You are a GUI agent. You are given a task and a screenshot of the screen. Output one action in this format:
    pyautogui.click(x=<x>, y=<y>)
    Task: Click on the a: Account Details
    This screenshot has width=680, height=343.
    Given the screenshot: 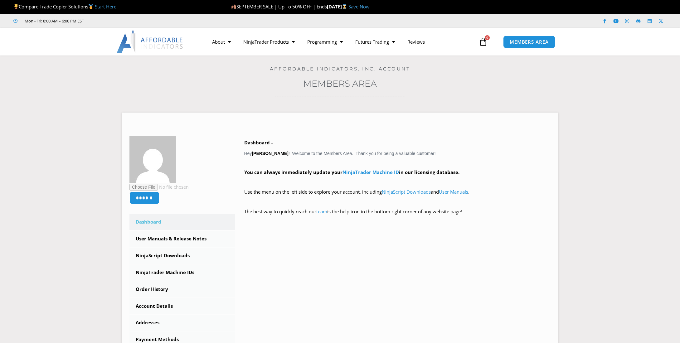 What is the action you would take?
    pyautogui.click(x=182, y=306)
    